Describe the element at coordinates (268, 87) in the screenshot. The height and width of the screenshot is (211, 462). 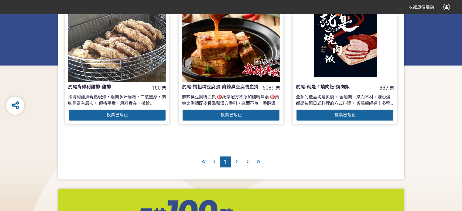
I see `span: 6089` at that location.